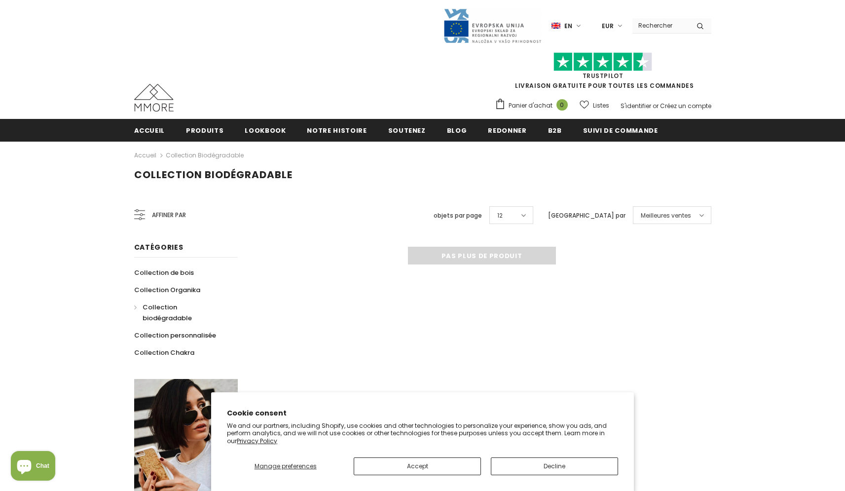  What do you see at coordinates (608, 26) in the screenshot?
I see `span: EUR` at bounding box center [608, 26].